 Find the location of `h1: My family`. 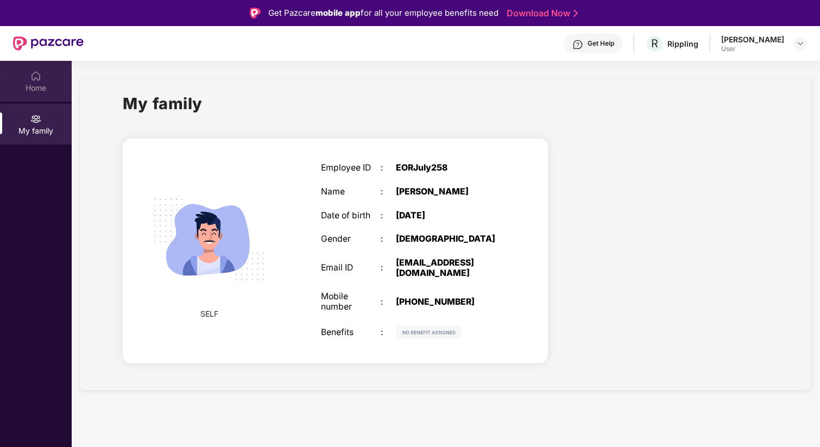

h1: My family is located at coordinates (162, 103).